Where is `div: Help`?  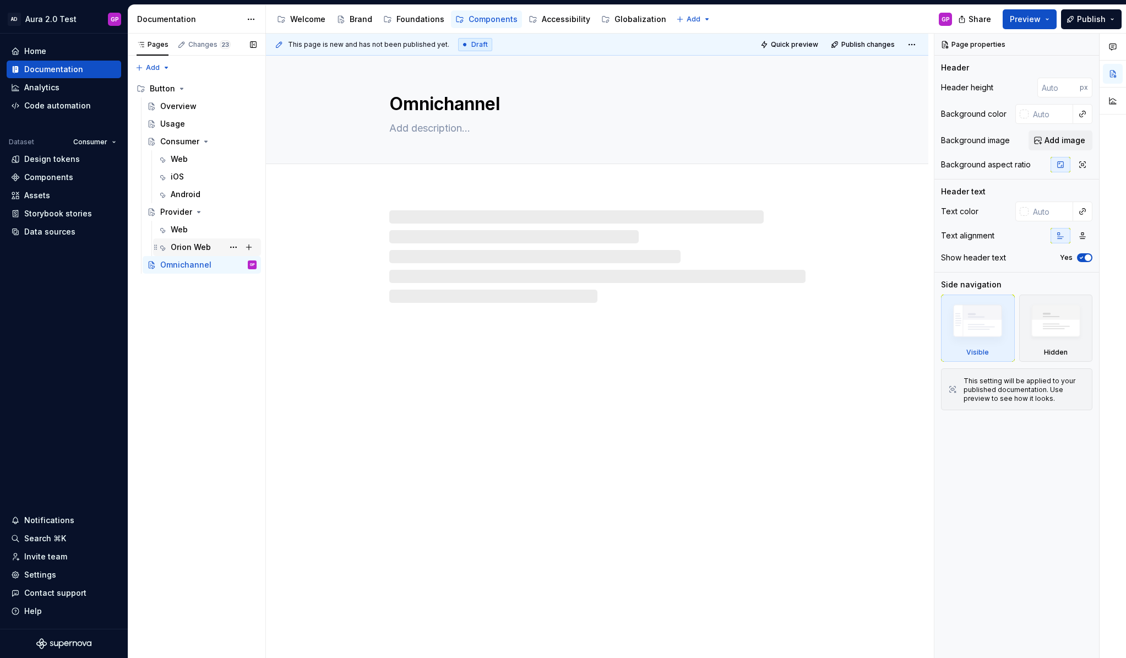 div: Help is located at coordinates (33, 611).